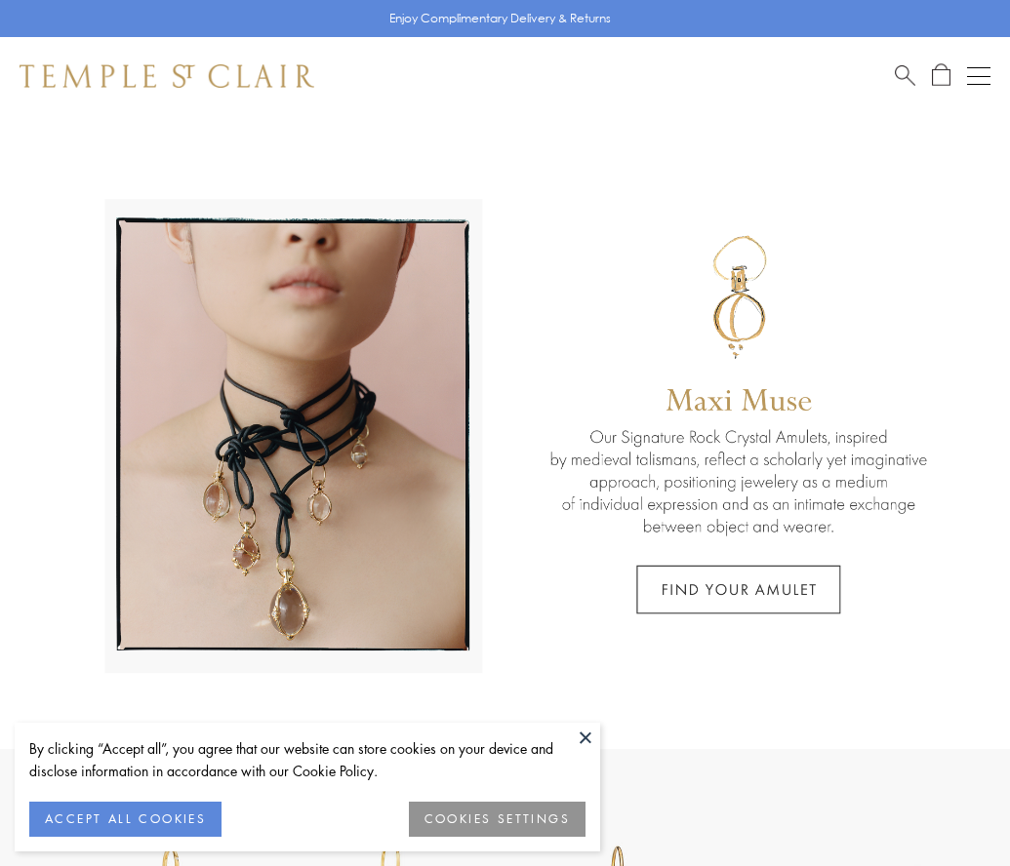 The height and width of the screenshot is (866, 1010). What do you see at coordinates (497, 820) in the screenshot?
I see `button: COOKIES SETTINGS` at bounding box center [497, 820].